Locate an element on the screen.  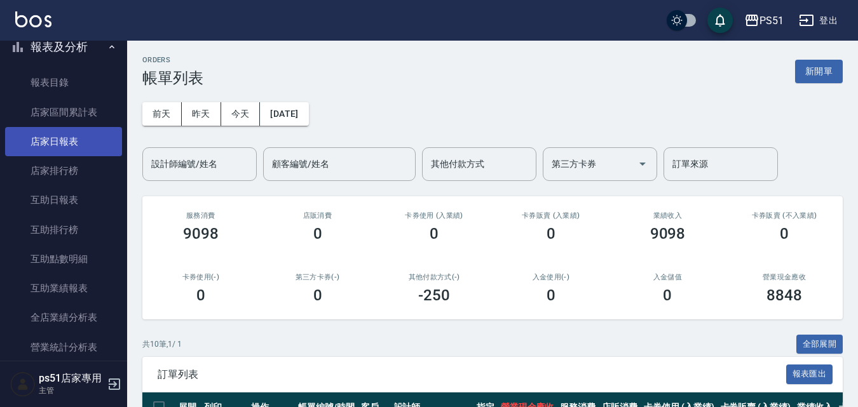
p: 共 10 筆, 1 / 1 is located at coordinates (162, 344).